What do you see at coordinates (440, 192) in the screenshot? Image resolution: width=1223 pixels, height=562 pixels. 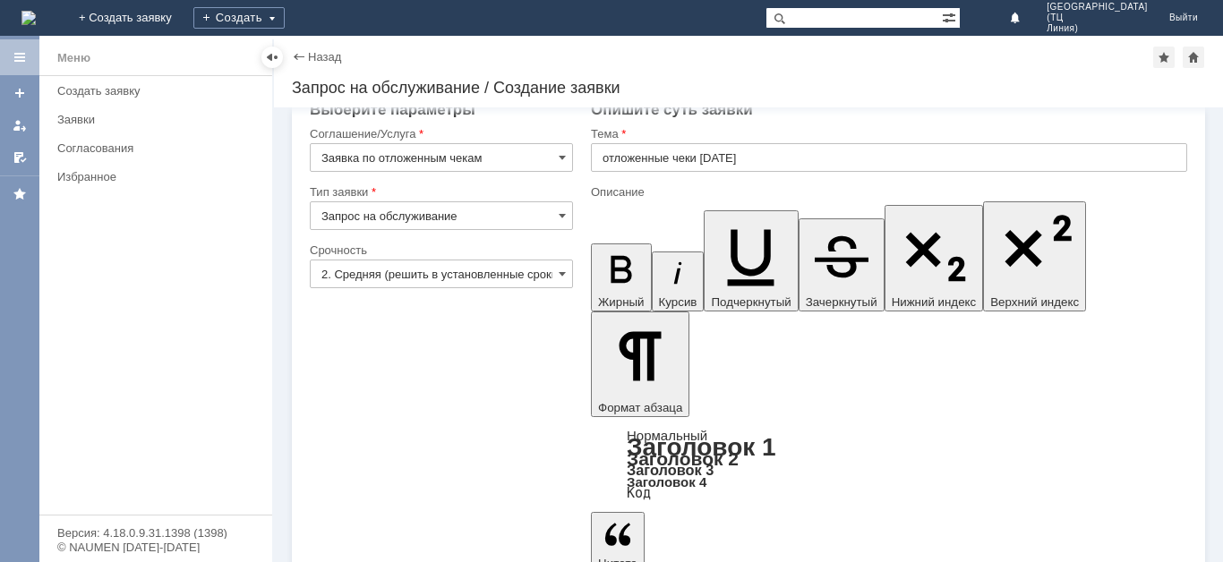 I see `div: Тип заявки` at bounding box center [440, 192].